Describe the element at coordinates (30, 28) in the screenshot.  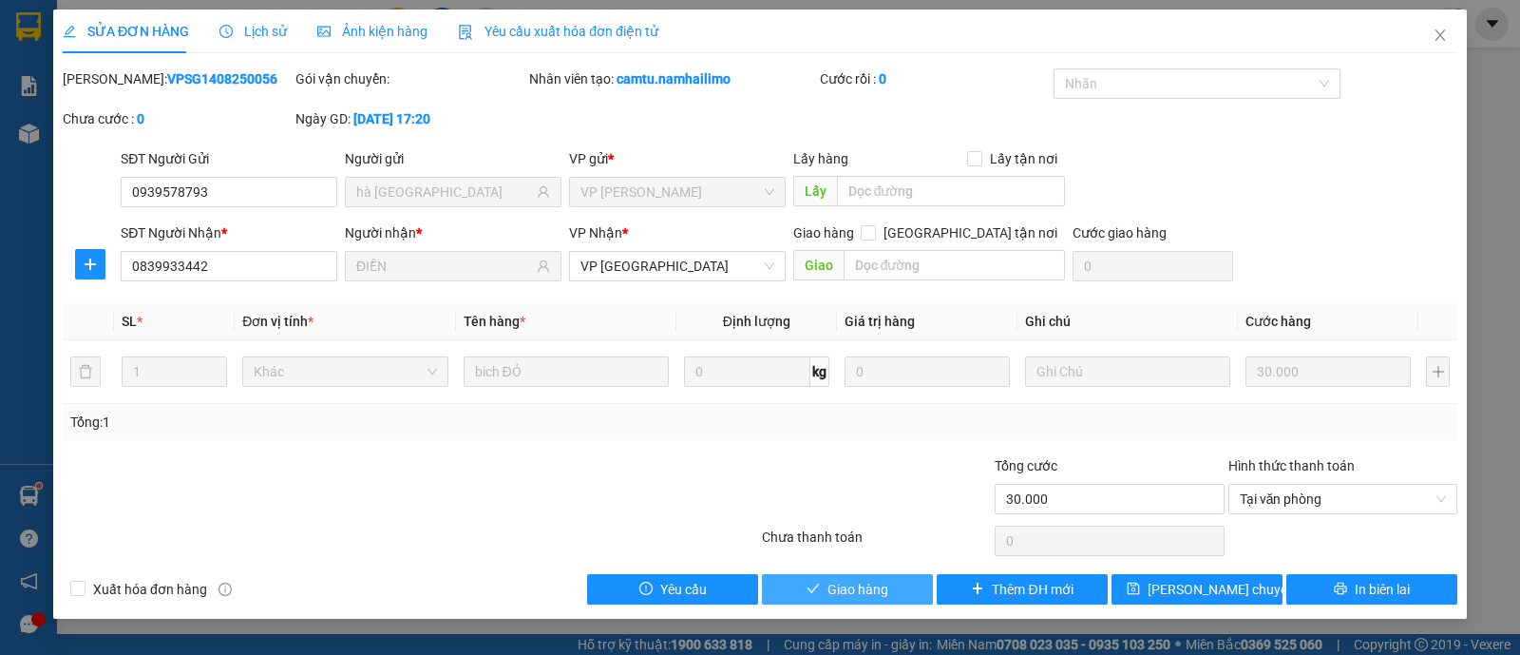
I see `span: Gửi:` at that location.